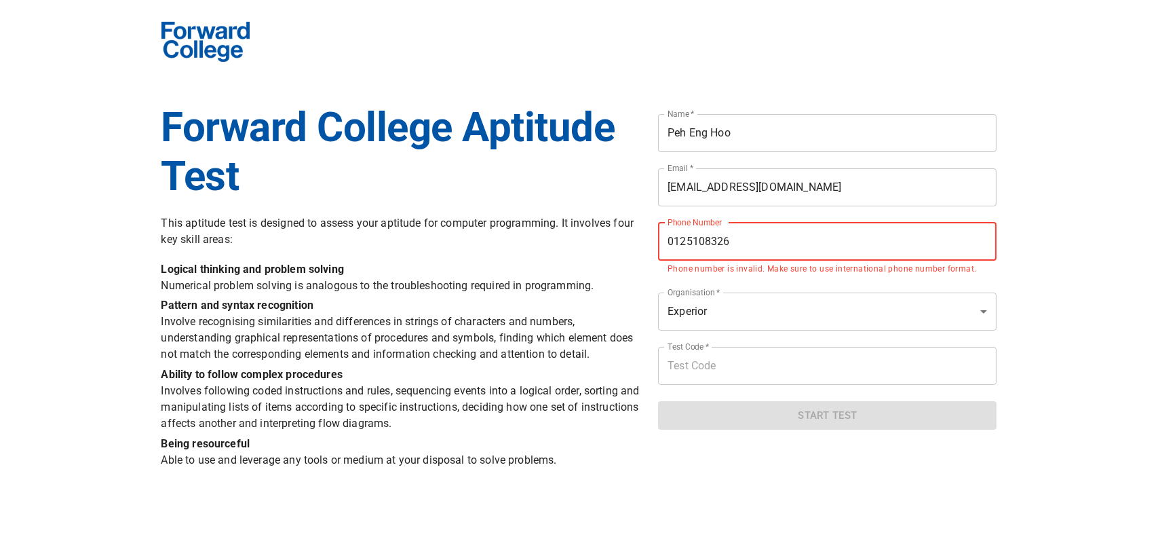 This screenshot has width=1158, height=537. Describe the element at coordinates (827, 242) in the screenshot. I see `input: 60164848888` at that location.